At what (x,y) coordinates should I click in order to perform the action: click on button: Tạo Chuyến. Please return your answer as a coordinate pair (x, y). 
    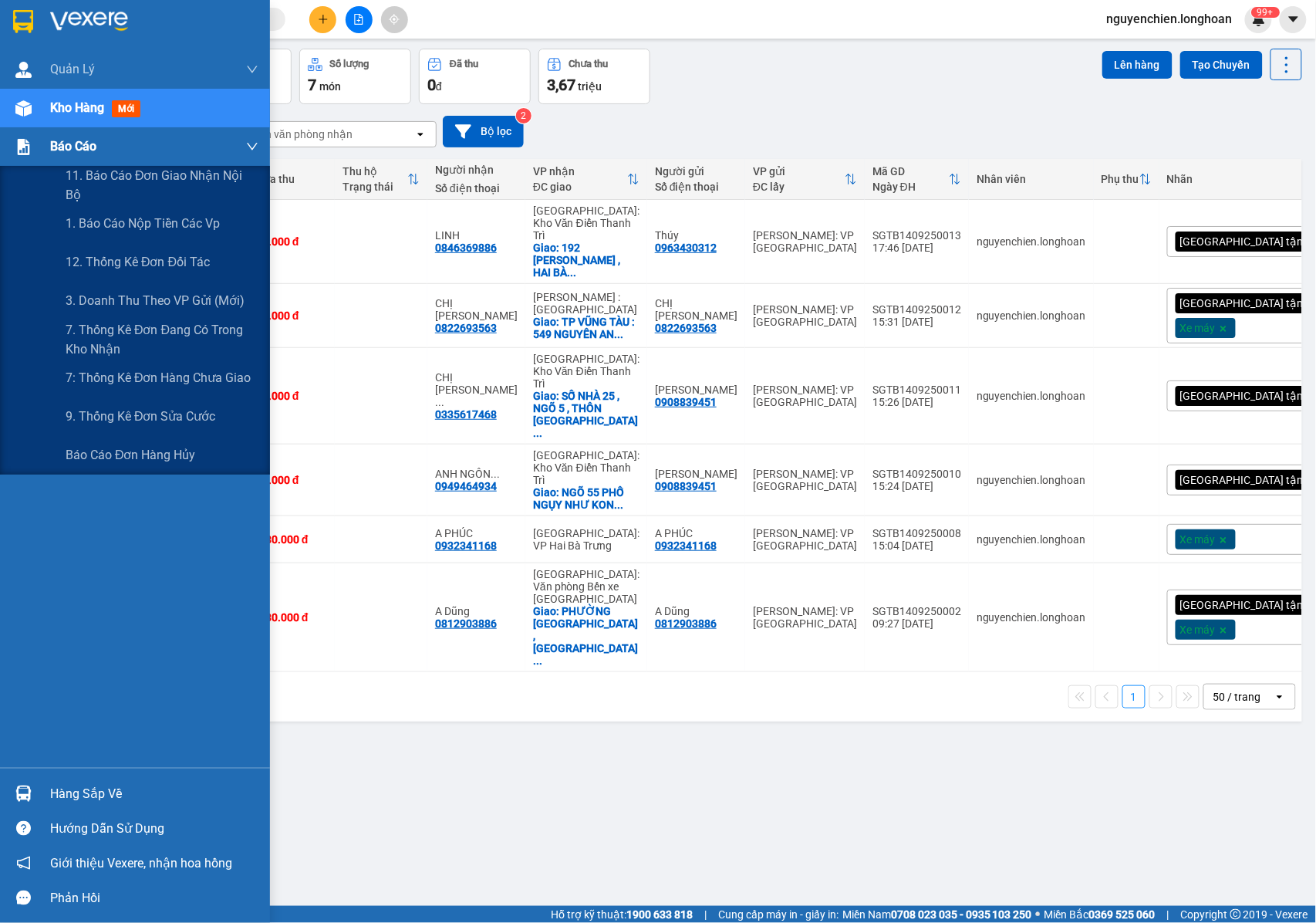
    Looking at the image, I should click on (1221, 65).